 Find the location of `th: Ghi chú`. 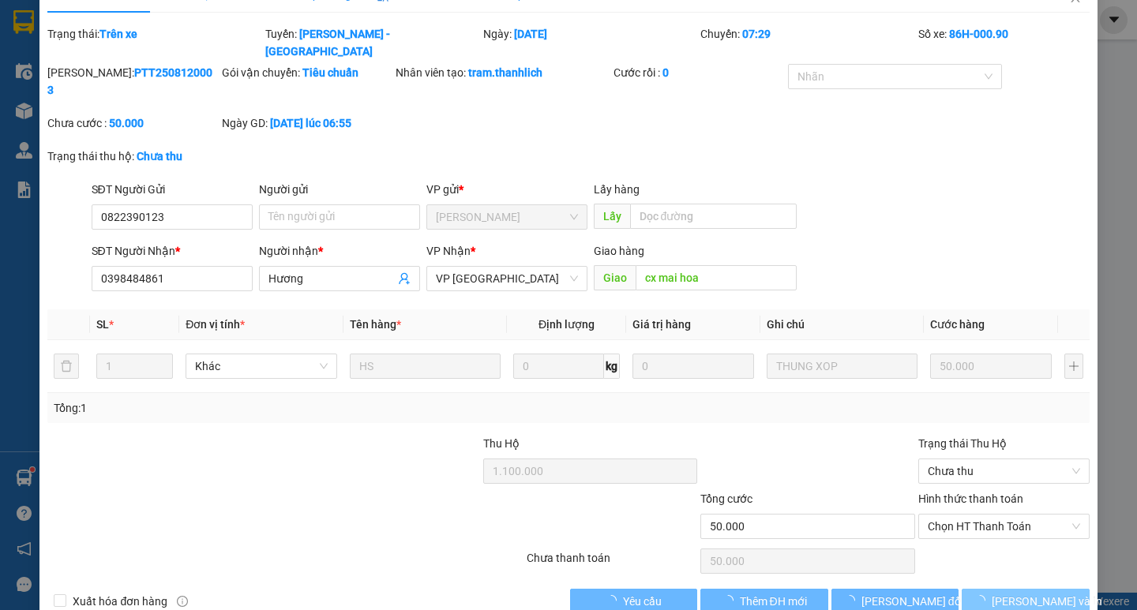

th: Ghi chú is located at coordinates (842, 324).